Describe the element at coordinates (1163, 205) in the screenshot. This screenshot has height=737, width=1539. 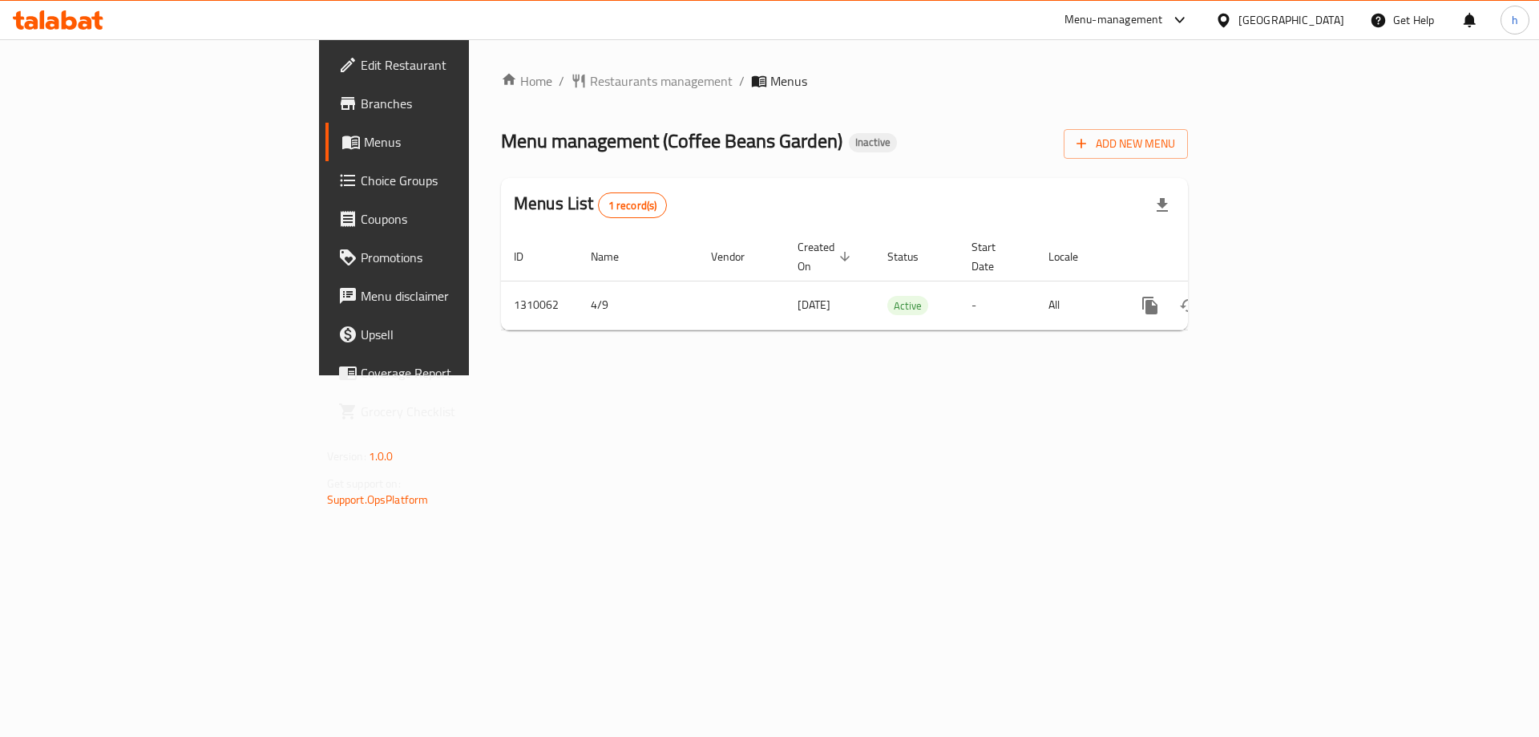
I see `div: Export file` at that location.